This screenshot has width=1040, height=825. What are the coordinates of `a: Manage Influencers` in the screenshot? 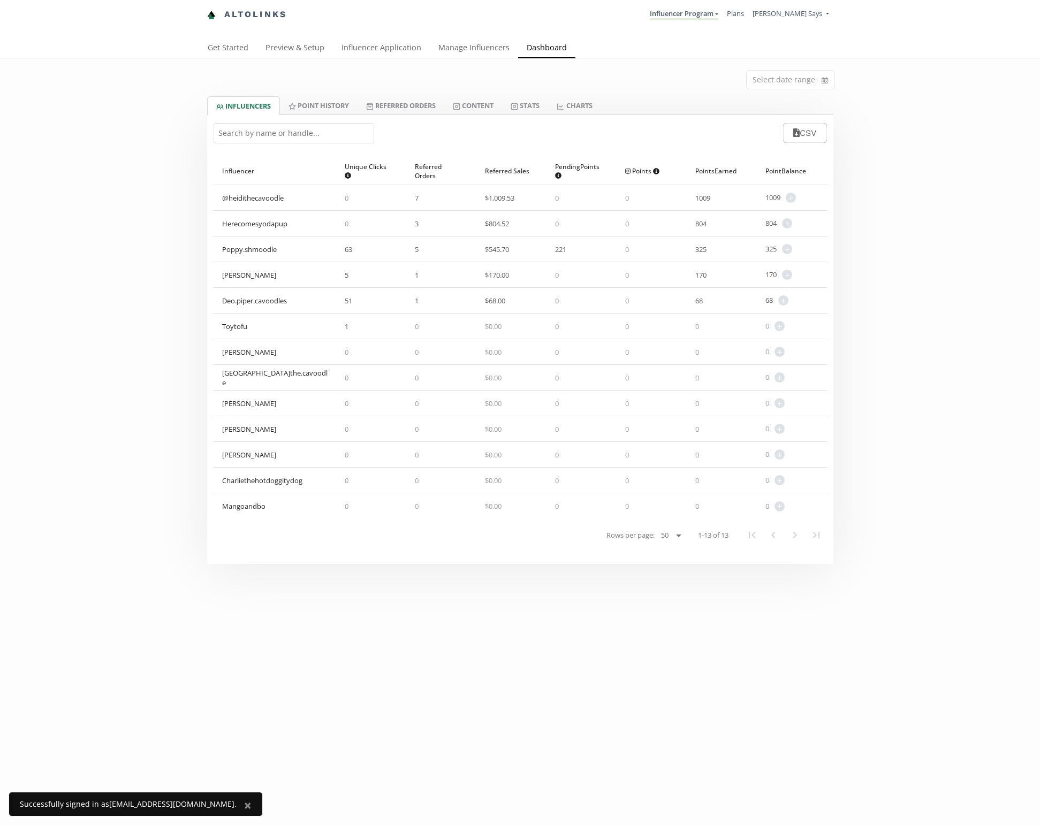 It's located at (474, 49).